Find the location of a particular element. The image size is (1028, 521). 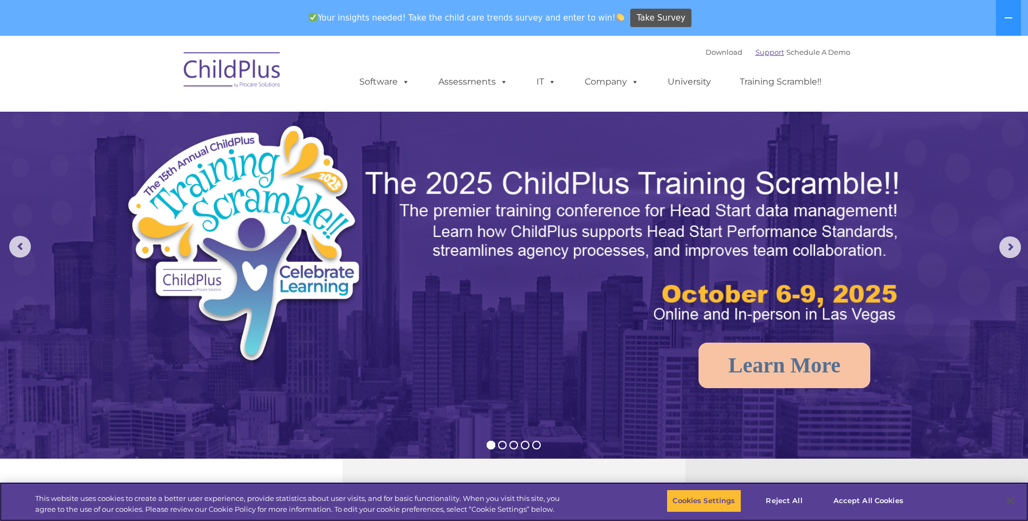

button: Cookies Settings is located at coordinates (703, 501).